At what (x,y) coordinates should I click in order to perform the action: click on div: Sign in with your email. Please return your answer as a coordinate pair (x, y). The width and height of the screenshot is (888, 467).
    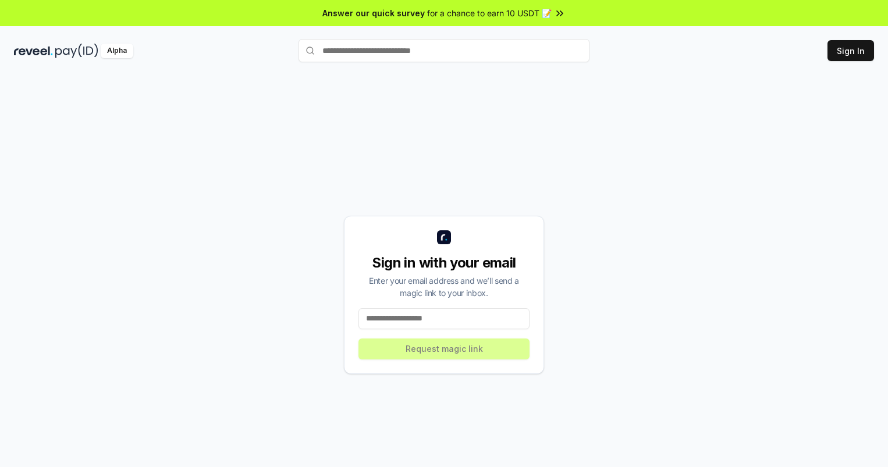
    Looking at the image, I should click on (444, 263).